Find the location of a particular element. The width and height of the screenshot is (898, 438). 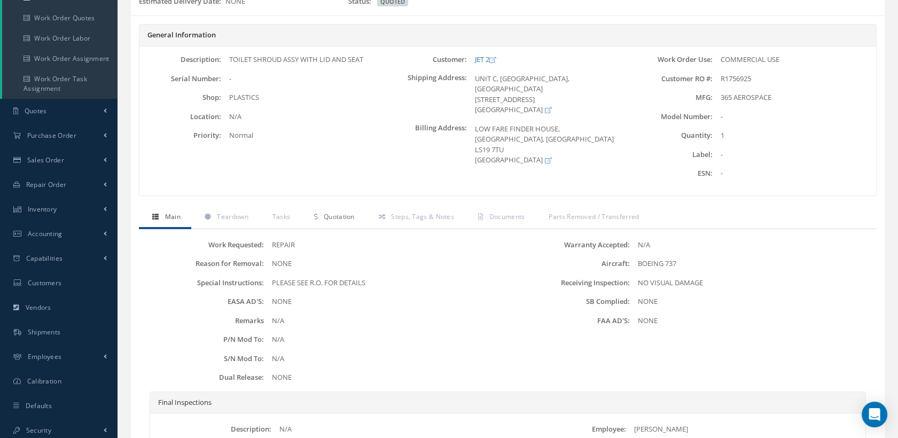

span: Inventory is located at coordinates (42, 209).